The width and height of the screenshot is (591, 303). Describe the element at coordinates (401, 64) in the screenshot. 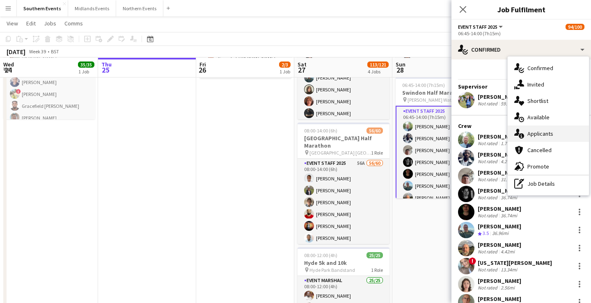

I see `span: Sun` at that location.